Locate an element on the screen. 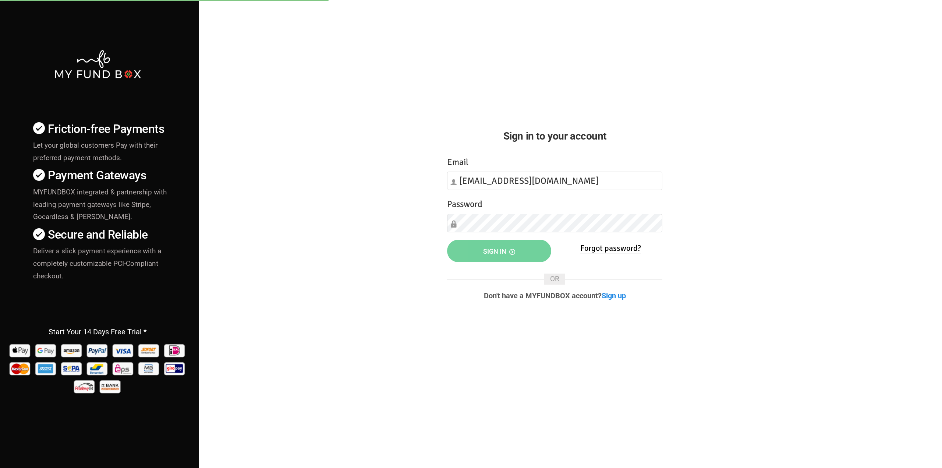  h4: Secure and Reliable is located at coordinates (101, 234).